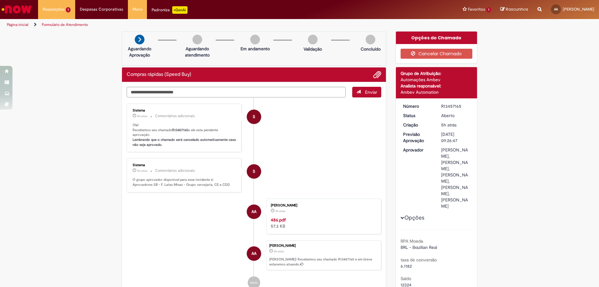  Describe the element at coordinates (406, 278) in the screenshot. I see `b: Saldo` at that location.